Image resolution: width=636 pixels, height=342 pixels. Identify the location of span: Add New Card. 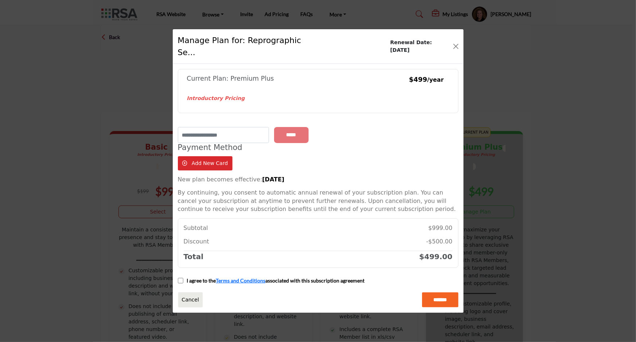
(210, 163).